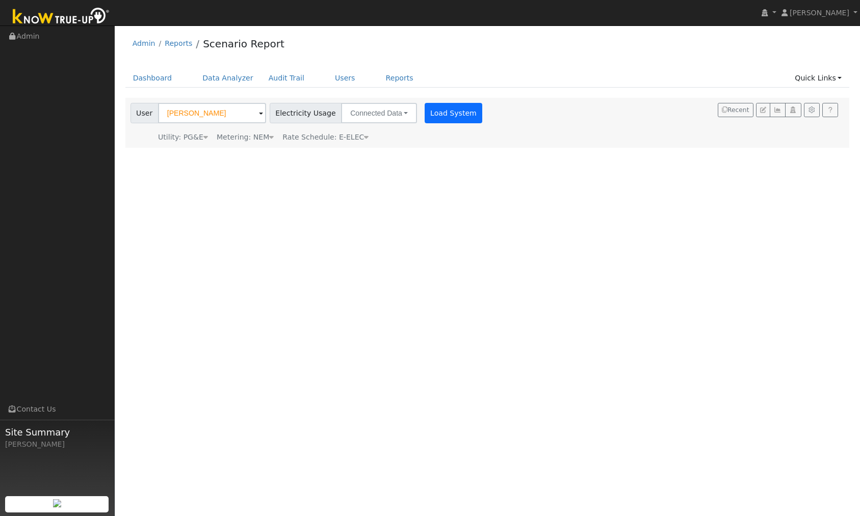 The width and height of the screenshot is (860, 516). Describe the element at coordinates (144, 113) in the screenshot. I see `span: User` at that location.